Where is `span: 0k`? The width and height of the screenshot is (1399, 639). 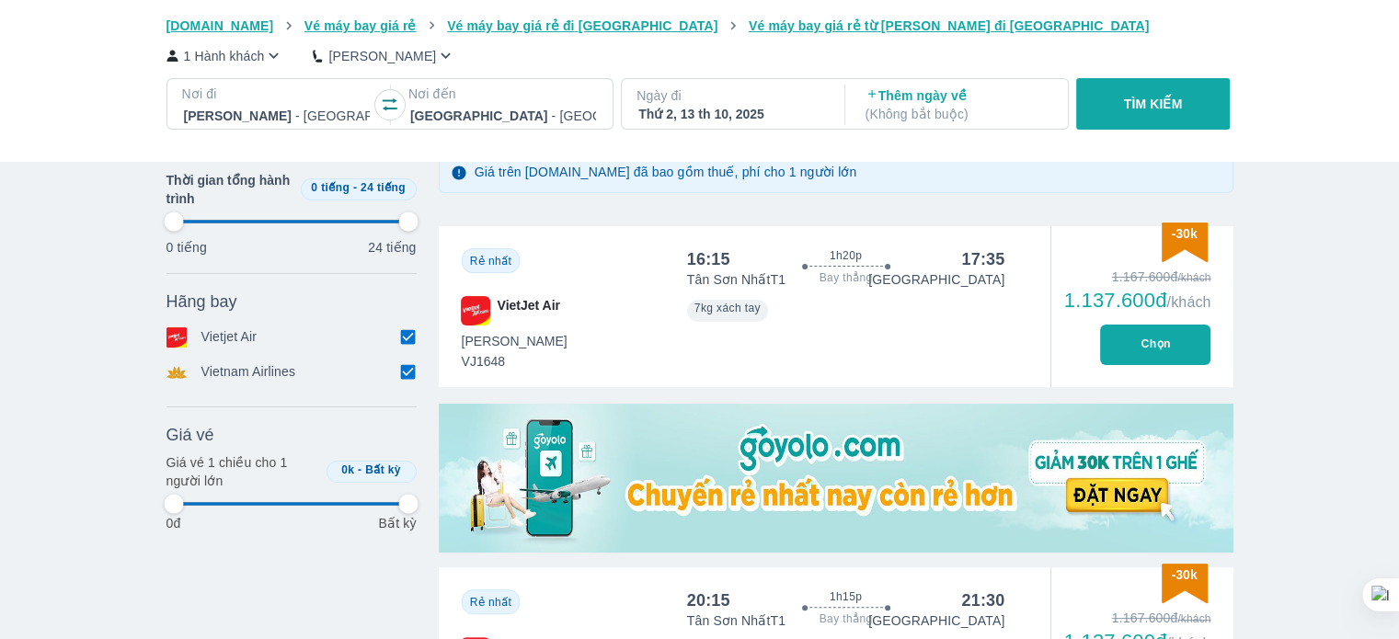
span: 0k is located at coordinates (348, 470).